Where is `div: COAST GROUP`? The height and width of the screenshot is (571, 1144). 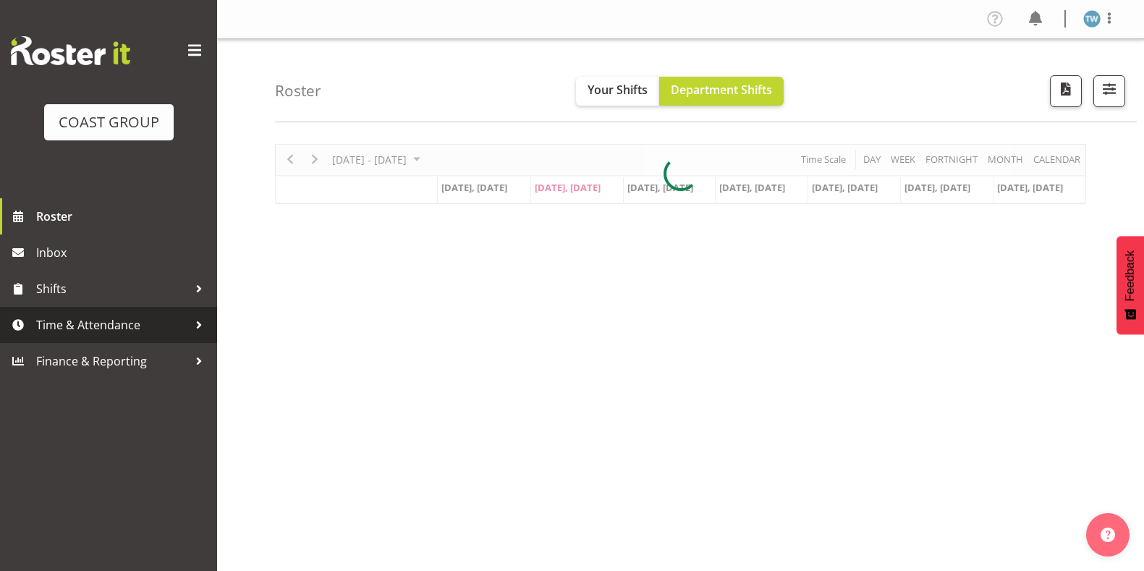
div: COAST GROUP is located at coordinates (109, 122).